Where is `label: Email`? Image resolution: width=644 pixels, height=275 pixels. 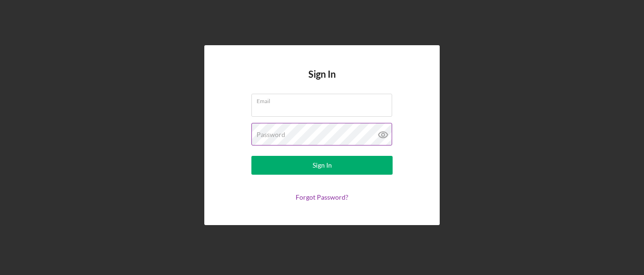
label: Email is located at coordinates (324, 99).